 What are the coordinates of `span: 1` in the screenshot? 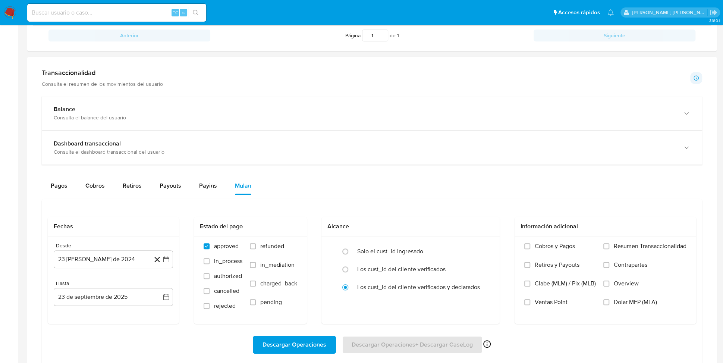 It's located at (398, 35).